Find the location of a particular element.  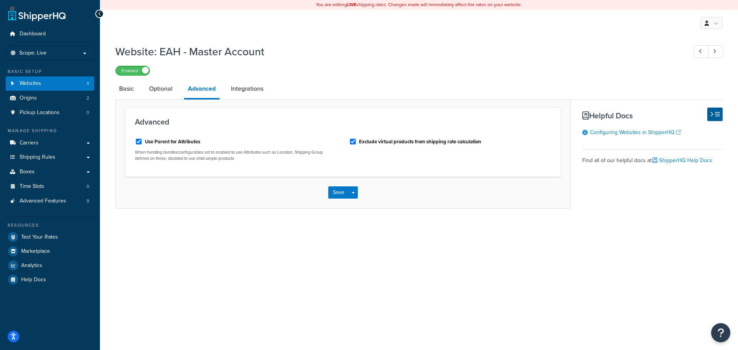

a: Time Slots0 is located at coordinates (50, 186).